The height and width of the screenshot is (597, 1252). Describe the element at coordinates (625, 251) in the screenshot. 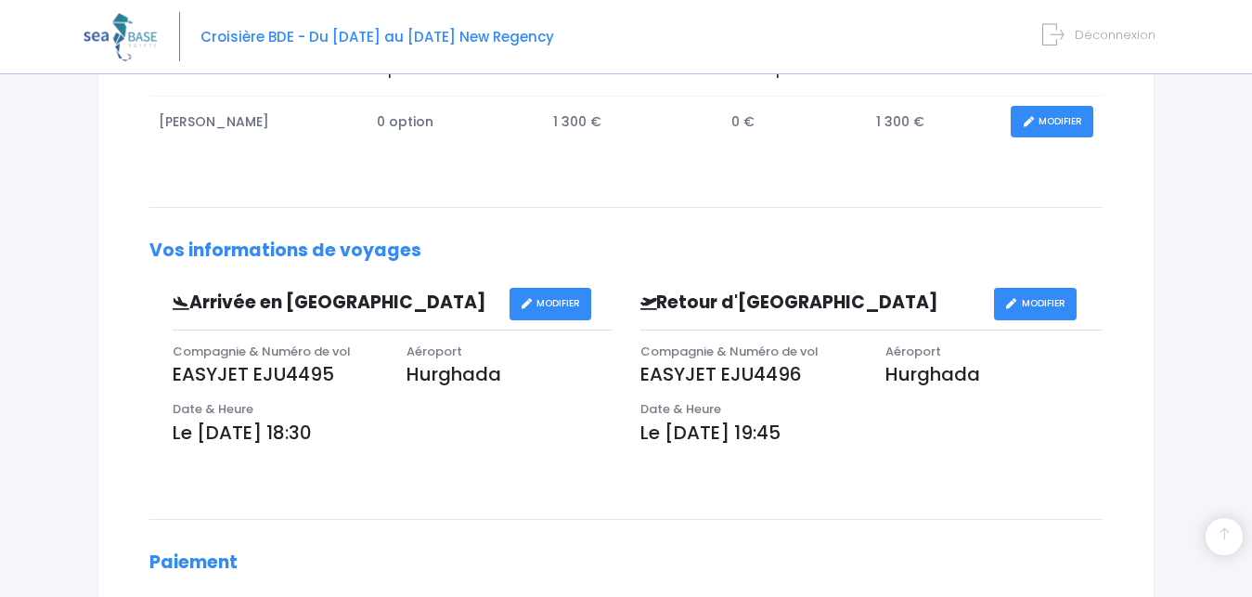

I see `h2: Vos informations de voyages` at that location.